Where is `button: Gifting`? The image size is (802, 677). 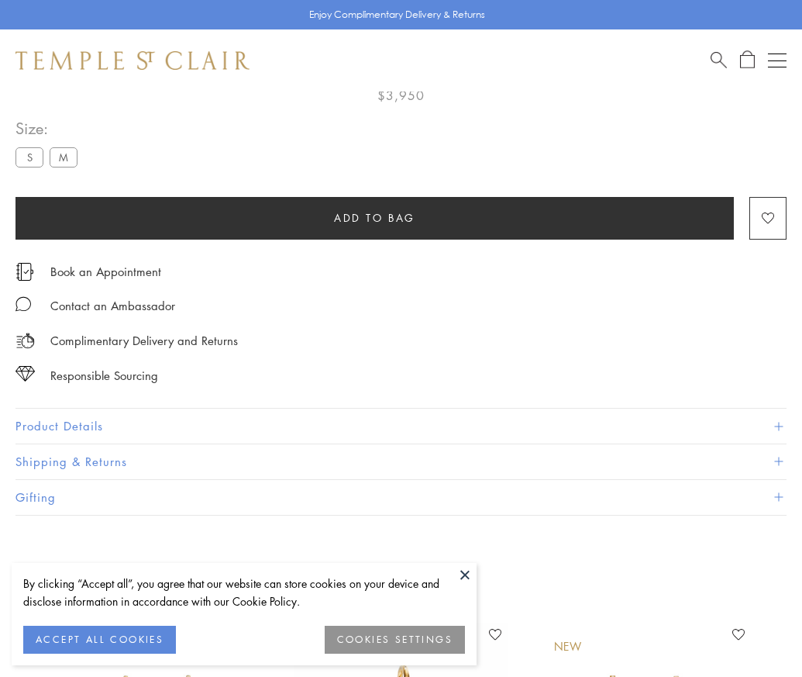 button: Gifting is located at coordinates (401, 497).